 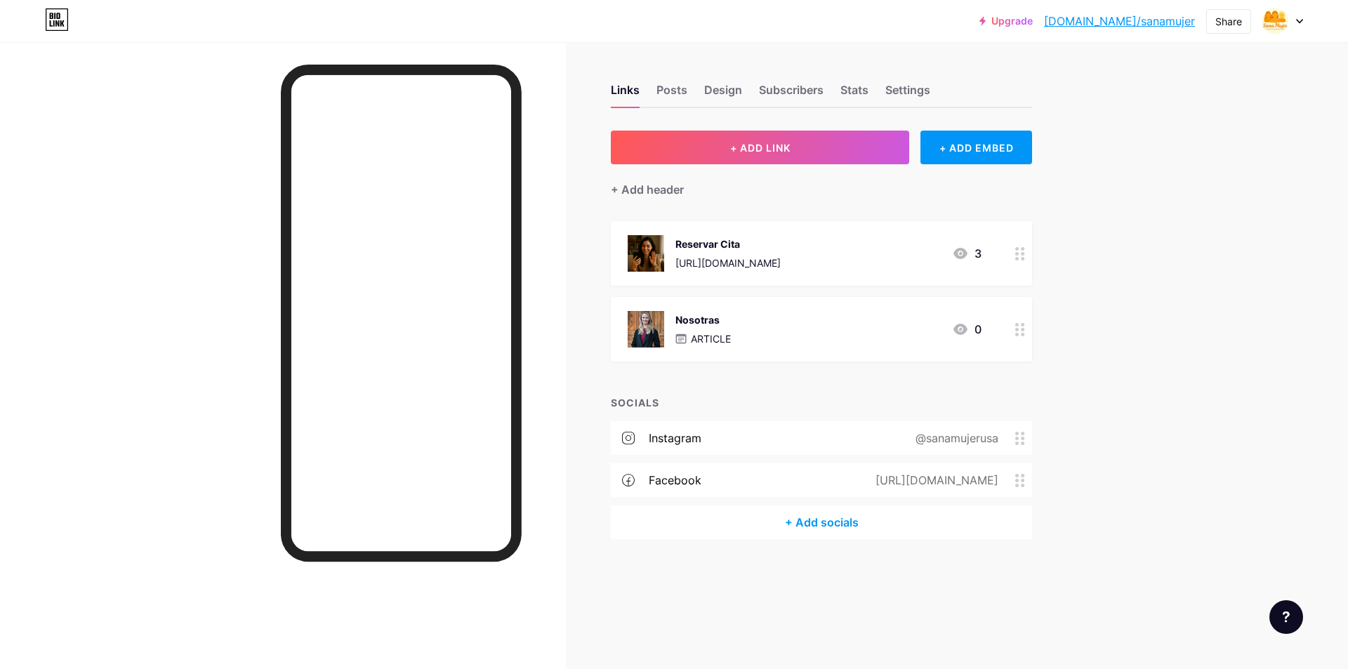 I want to click on img: sanamujer, so click(x=1275, y=21).